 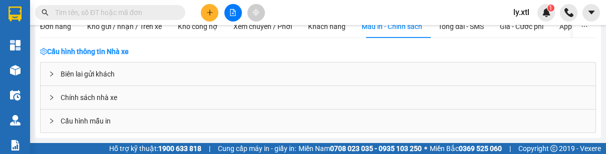 I want to click on input: Tìm tên, số ĐT hoặc mã đơn, so click(x=114, y=13).